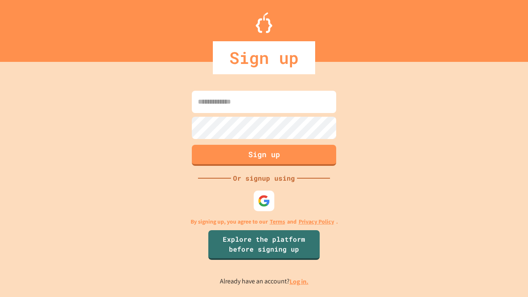 This screenshot has width=528, height=297. What do you see at coordinates (264, 155) in the screenshot?
I see `button: Sign up` at bounding box center [264, 155].